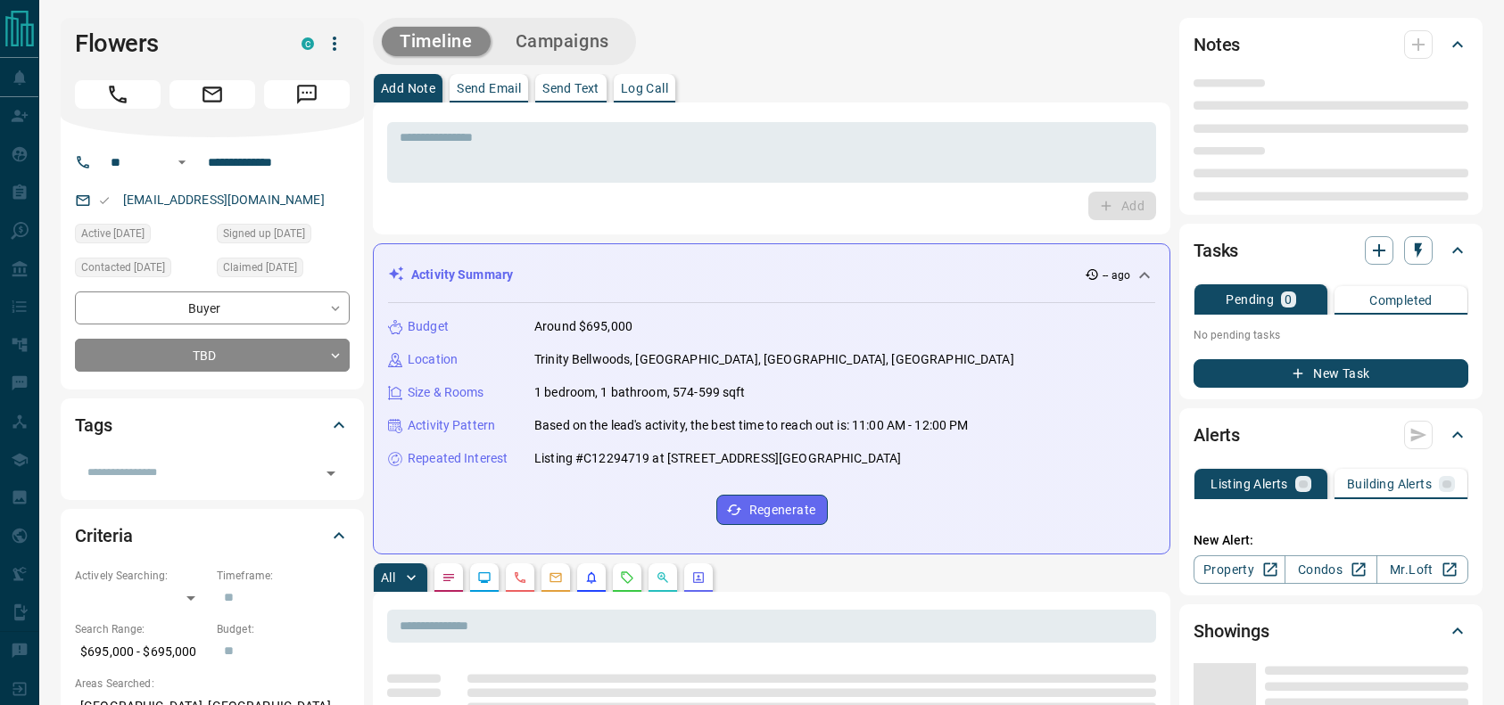 The width and height of the screenshot is (1504, 705). Describe the element at coordinates (388, 578) in the screenshot. I see `p: All` at that location.